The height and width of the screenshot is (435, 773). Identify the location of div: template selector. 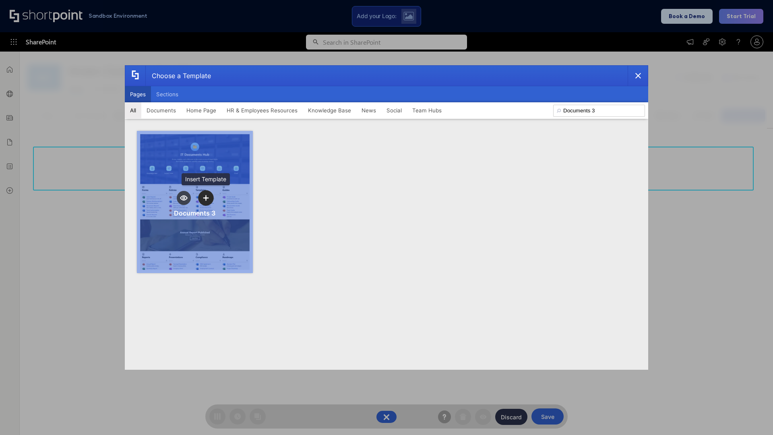
(387, 218).